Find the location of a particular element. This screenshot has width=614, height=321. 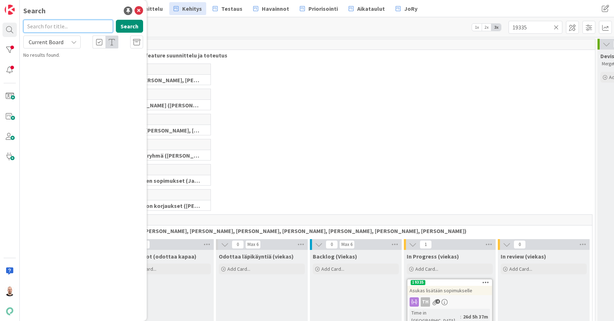

span: Priorisointi is located at coordinates (323, 9).